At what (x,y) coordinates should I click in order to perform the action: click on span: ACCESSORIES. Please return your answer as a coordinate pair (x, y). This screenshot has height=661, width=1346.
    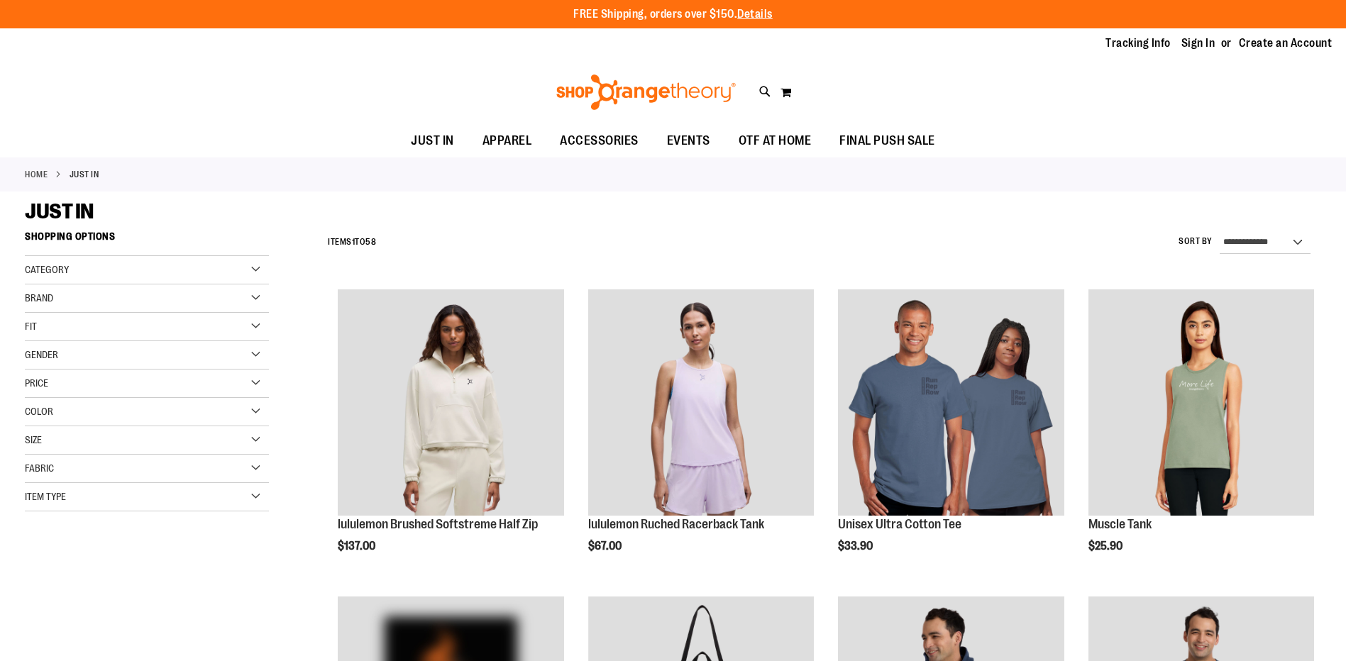
    Looking at the image, I should click on (599, 140).